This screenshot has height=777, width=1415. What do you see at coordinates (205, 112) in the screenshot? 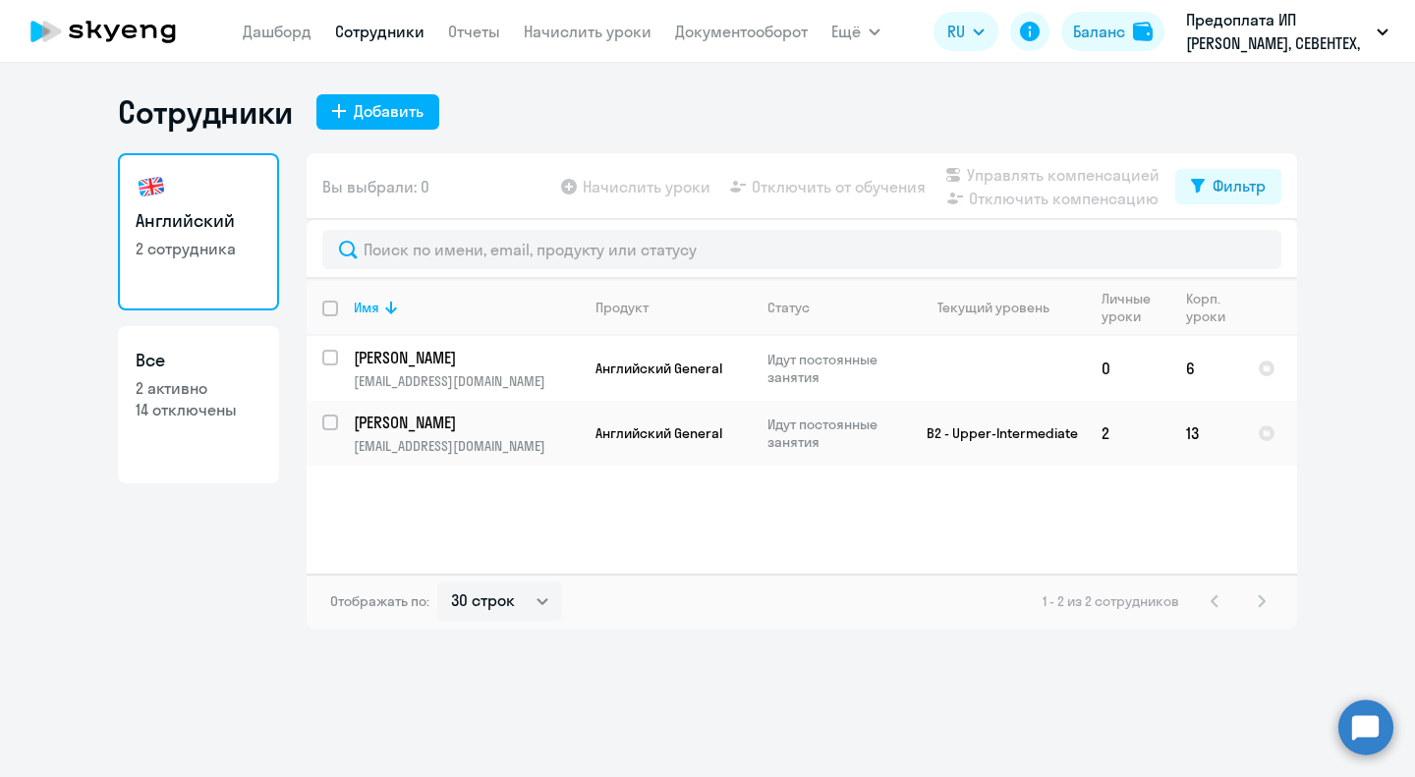
I see `h1: Сотрудники` at bounding box center [205, 112].